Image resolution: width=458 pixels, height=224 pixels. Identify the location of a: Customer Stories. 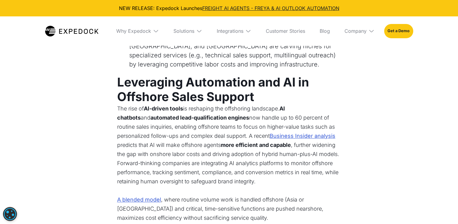
(286, 31).